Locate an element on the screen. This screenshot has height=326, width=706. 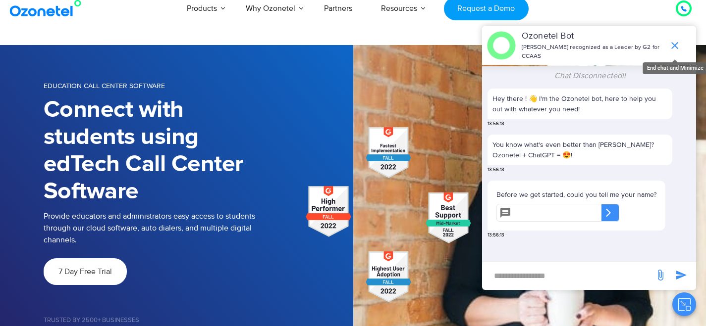
span: 7 Day Free Trial is located at coordinates (85, 272).